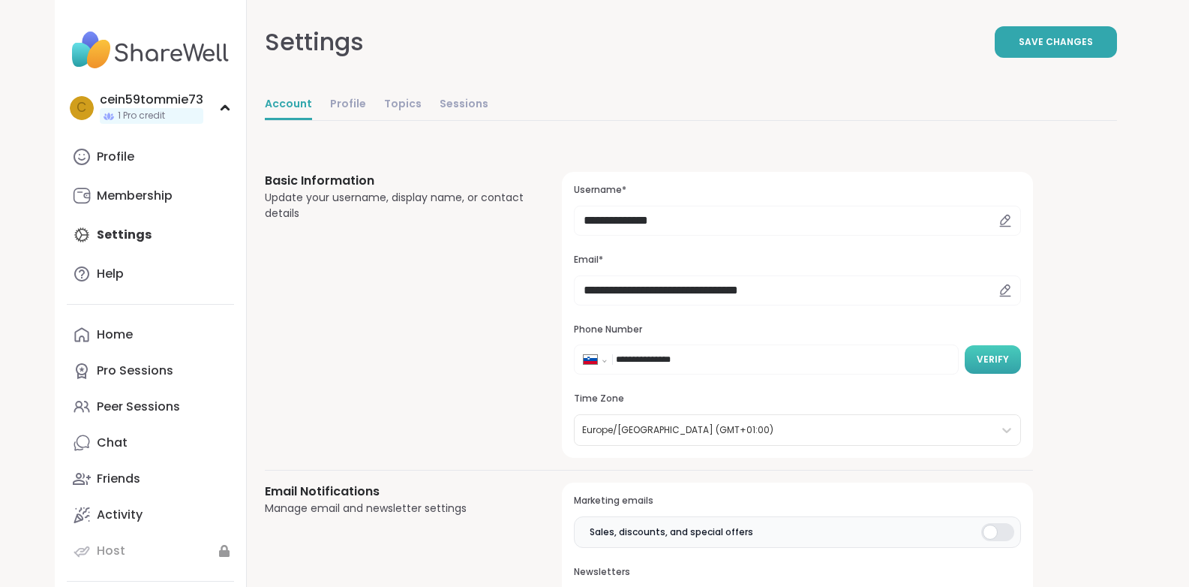 The image size is (1189, 587). I want to click on div: Home, so click(115, 335).